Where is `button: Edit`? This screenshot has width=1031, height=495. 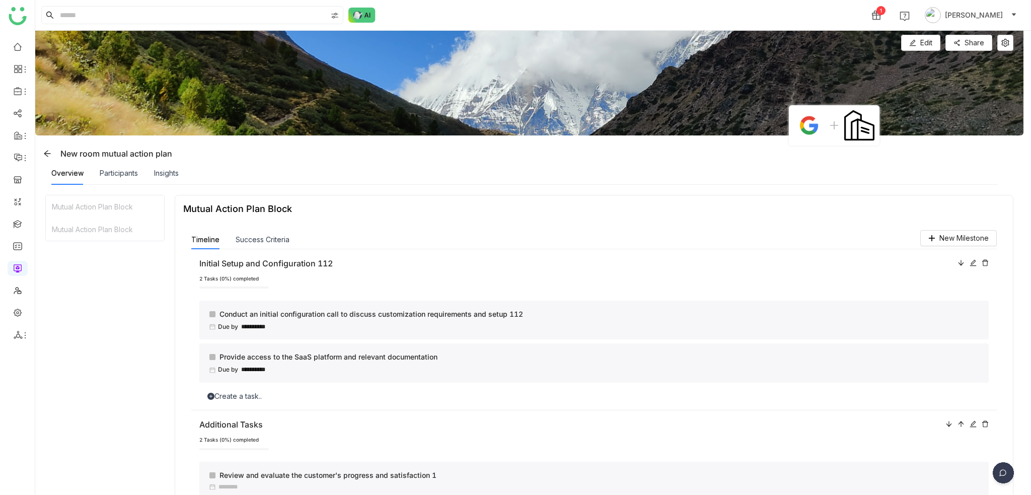
button: Edit is located at coordinates (921, 43).